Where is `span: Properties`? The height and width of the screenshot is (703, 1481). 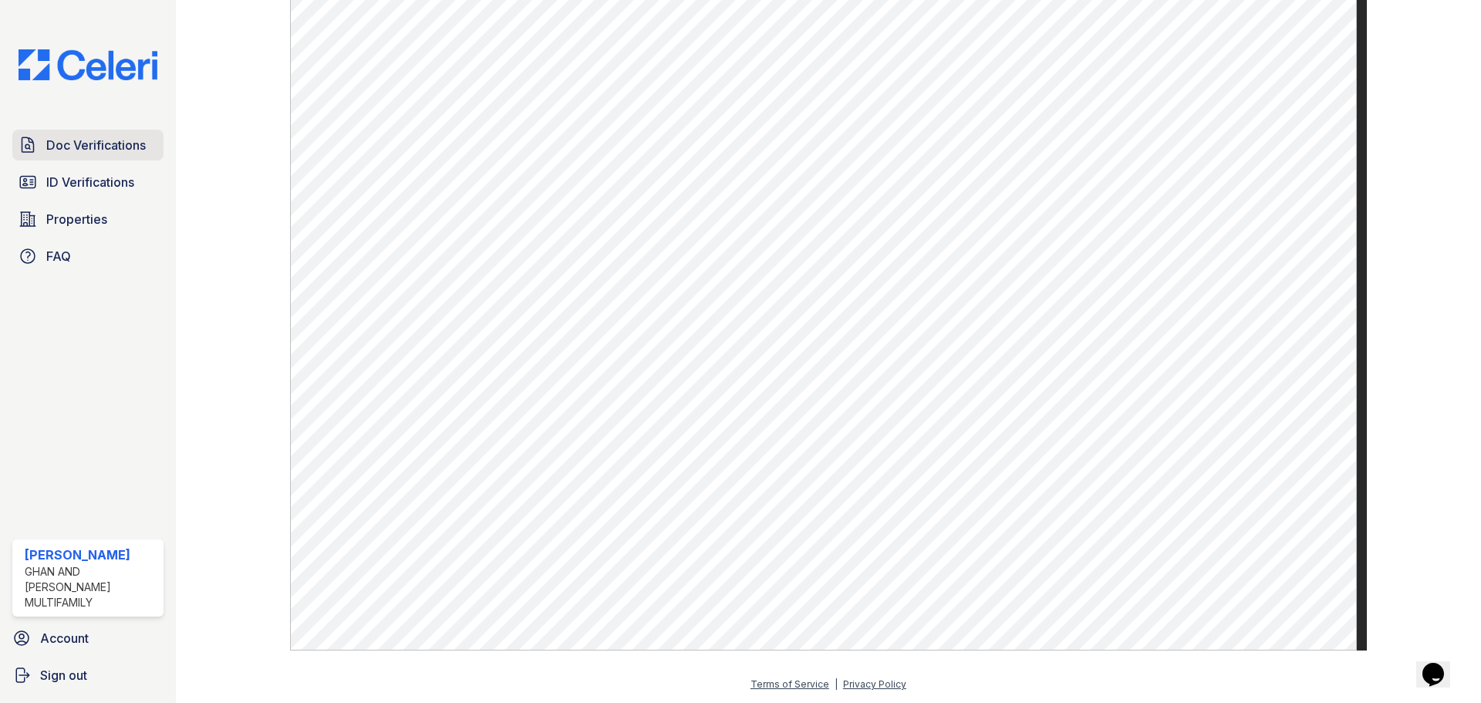 span: Properties is located at coordinates (76, 219).